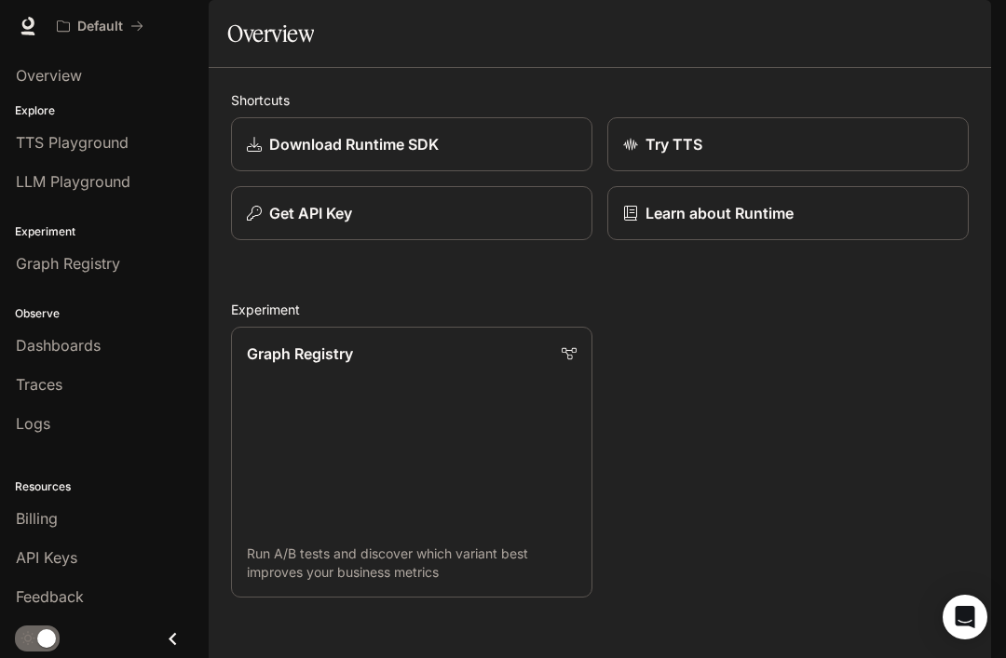 The image size is (1006, 658). Describe the element at coordinates (673, 144) in the screenshot. I see `p: Try TTS` at that location.